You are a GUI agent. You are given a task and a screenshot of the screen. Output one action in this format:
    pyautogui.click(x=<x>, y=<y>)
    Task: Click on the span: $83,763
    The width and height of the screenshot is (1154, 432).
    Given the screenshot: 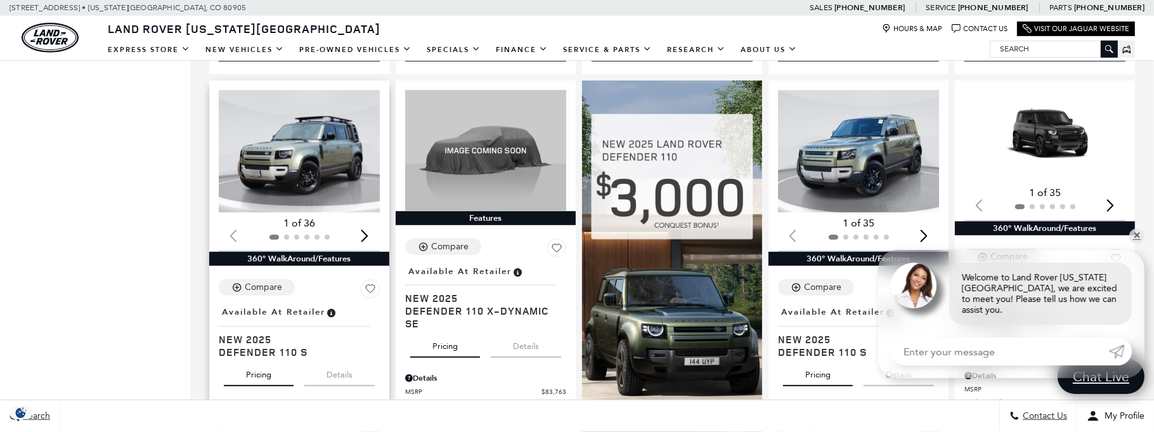 What is the action you would take?
    pyautogui.click(x=554, y=391)
    